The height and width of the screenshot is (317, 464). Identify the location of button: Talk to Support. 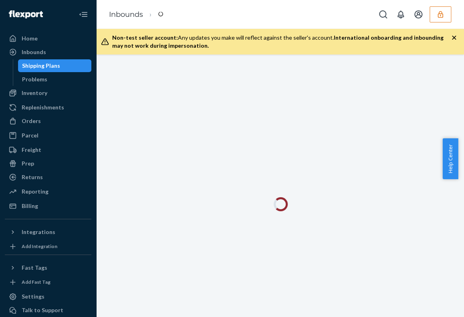
(48, 310).